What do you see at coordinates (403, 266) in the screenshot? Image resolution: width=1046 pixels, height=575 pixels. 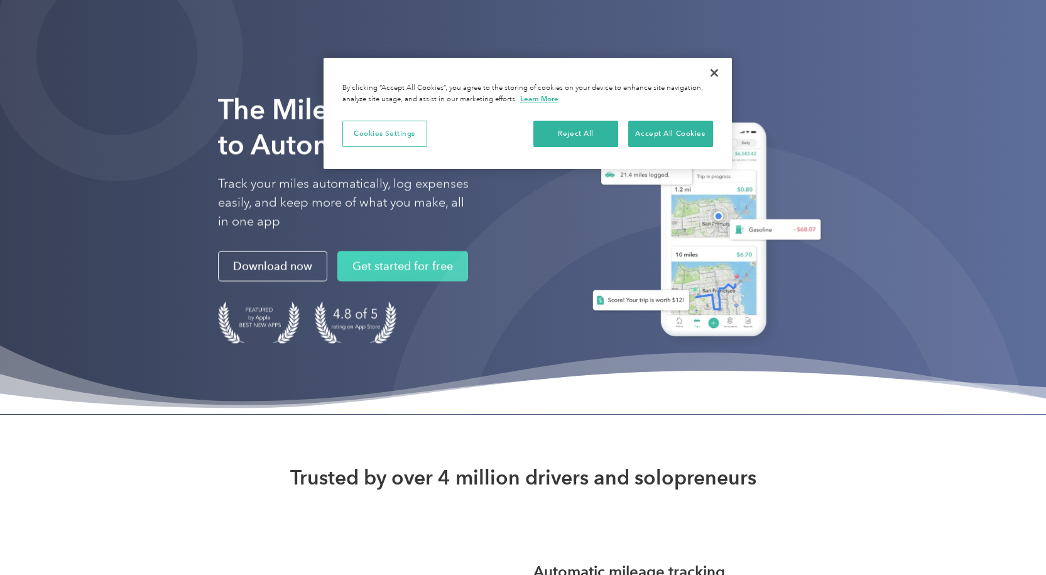 I see `a: Get started for free` at bounding box center [403, 266].